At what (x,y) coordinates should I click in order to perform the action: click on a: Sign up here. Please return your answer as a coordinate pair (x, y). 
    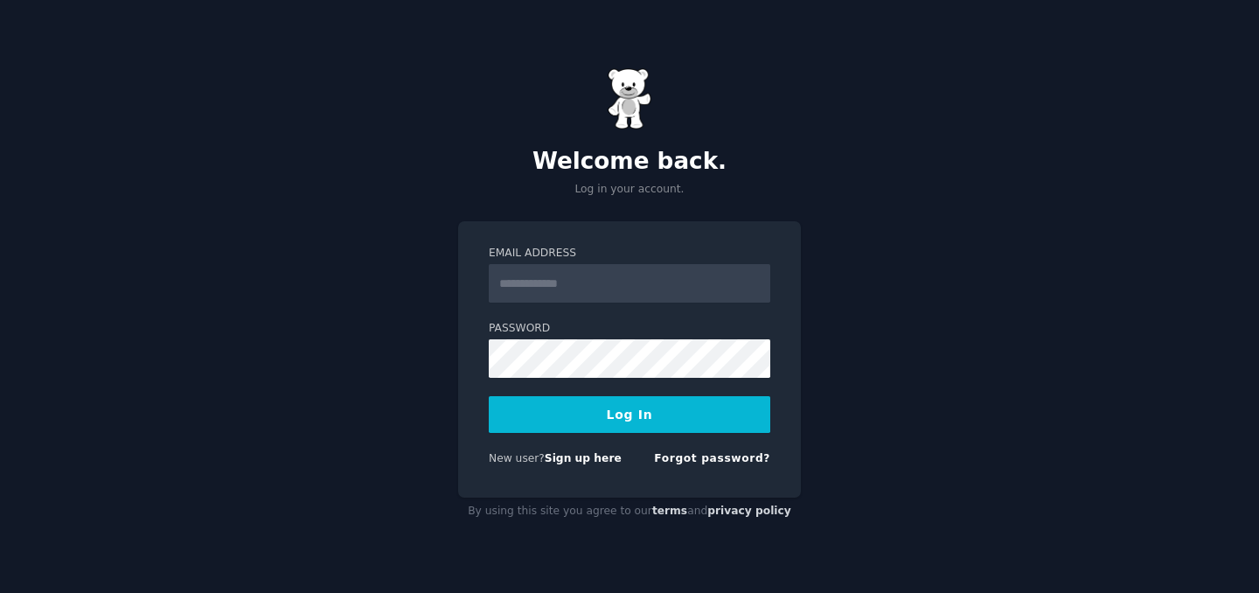
    Looking at the image, I should click on (583, 458).